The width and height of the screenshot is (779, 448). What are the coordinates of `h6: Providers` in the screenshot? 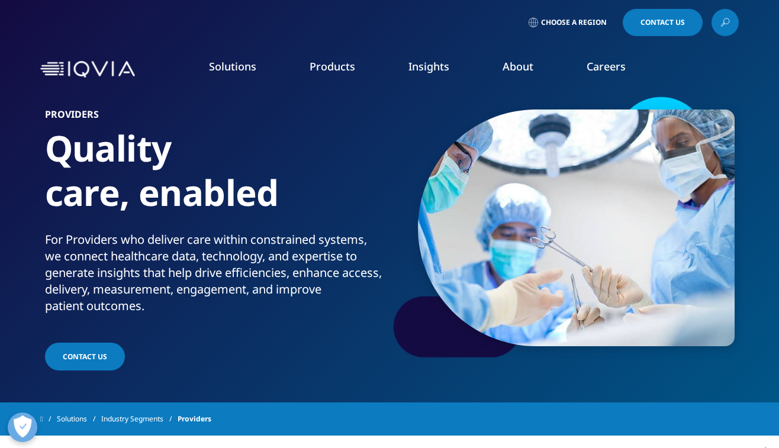 It's located at (215, 118).